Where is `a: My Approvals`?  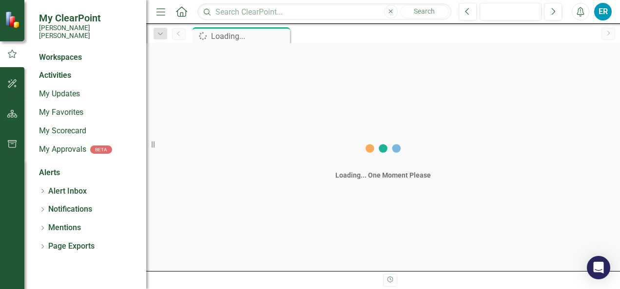
a: My Approvals is located at coordinates (62, 150).